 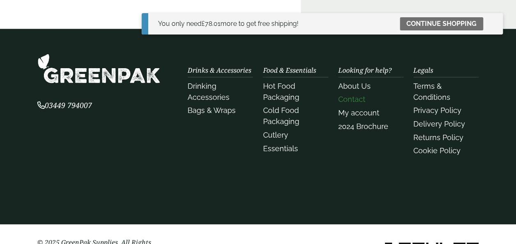 What do you see at coordinates (437, 150) in the screenshot?
I see `a: Cookie Policy` at bounding box center [437, 150].